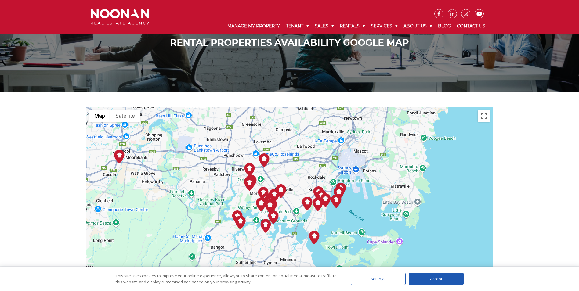 The width and height of the screenshot is (579, 291). Describe the element at coordinates (270, 206) in the screenshot. I see `div: 48 George Street MORTDALE` at that location.